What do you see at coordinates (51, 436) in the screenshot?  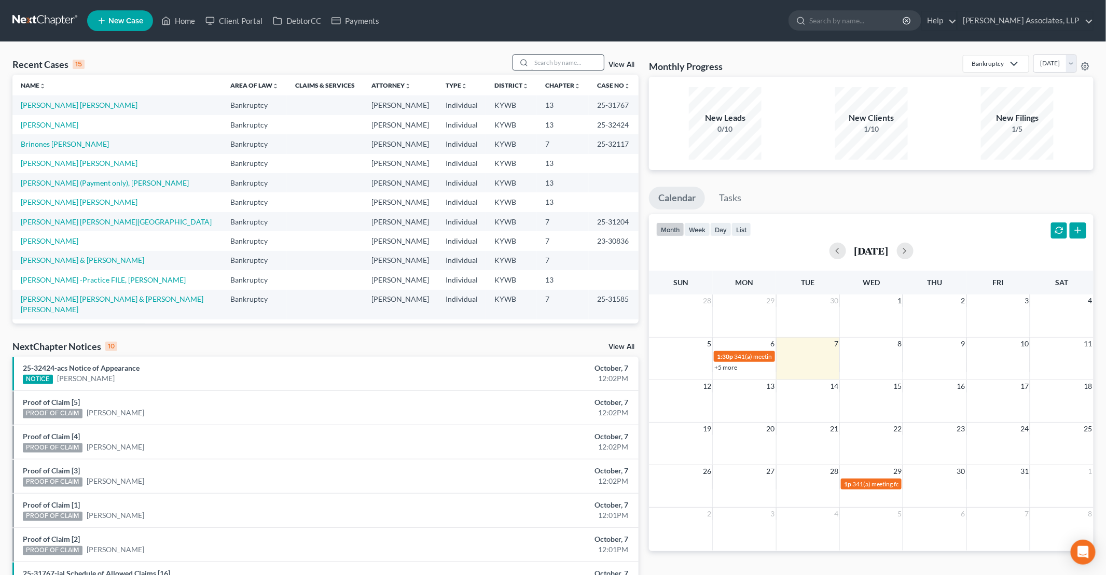 I see `a: Proof of Claim [4]` at bounding box center [51, 436].